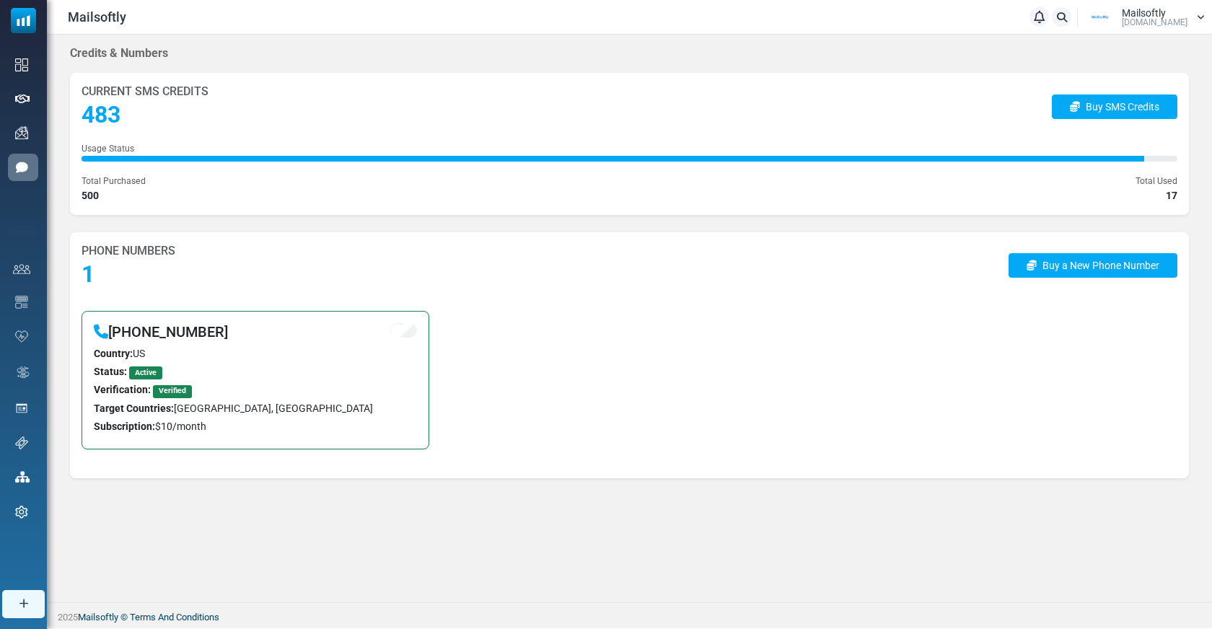 Image resolution: width=1212 pixels, height=629 pixels. I want to click on span: Active, so click(146, 373).